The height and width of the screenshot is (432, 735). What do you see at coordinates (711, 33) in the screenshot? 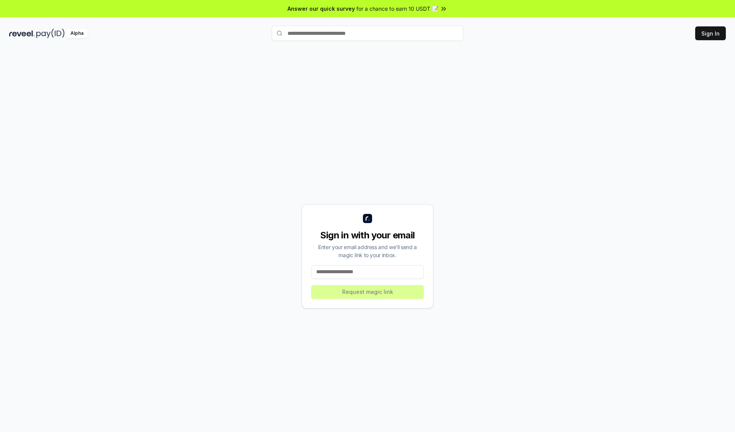
I see `button: Sign In` at bounding box center [711, 33].